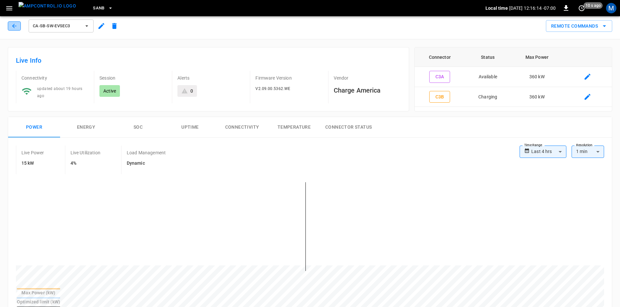 This screenshot has width=620, height=307. I want to click on p: Connectivity, so click(55, 78).